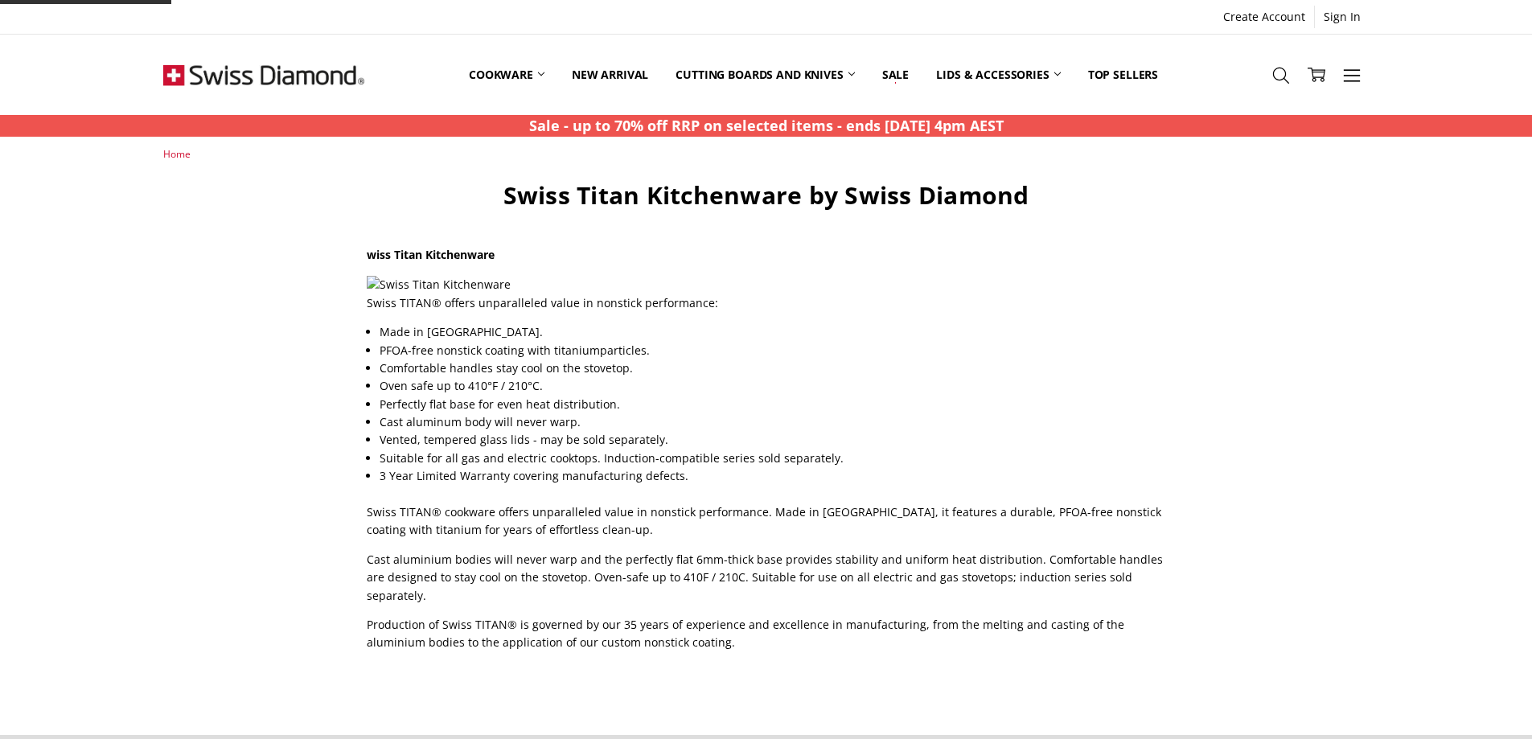 This screenshot has height=739, width=1532. Describe the element at coordinates (998, 74) in the screenshot. I see `a: Lids & Accessories` at that location.